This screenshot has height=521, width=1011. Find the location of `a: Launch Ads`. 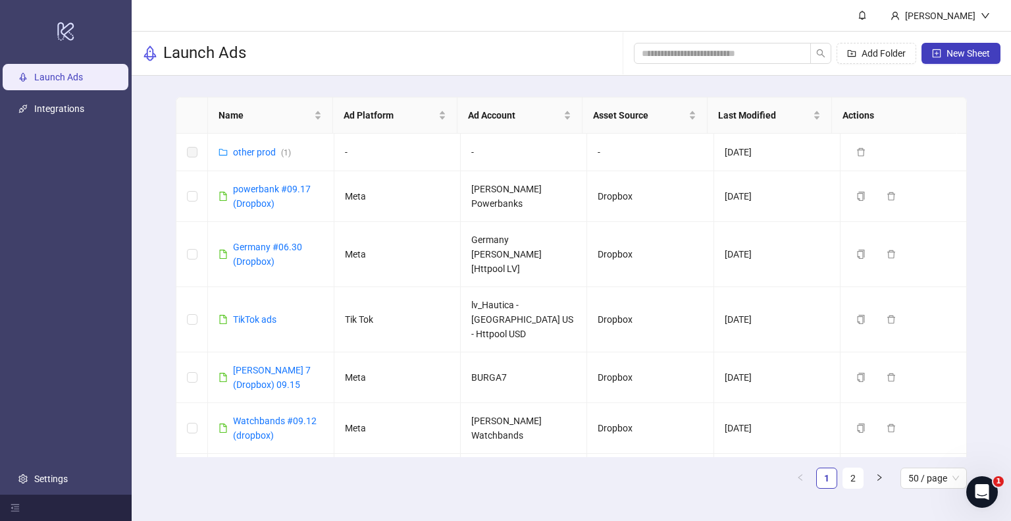

a: Launch Ads is located at coordinates (59, 77).